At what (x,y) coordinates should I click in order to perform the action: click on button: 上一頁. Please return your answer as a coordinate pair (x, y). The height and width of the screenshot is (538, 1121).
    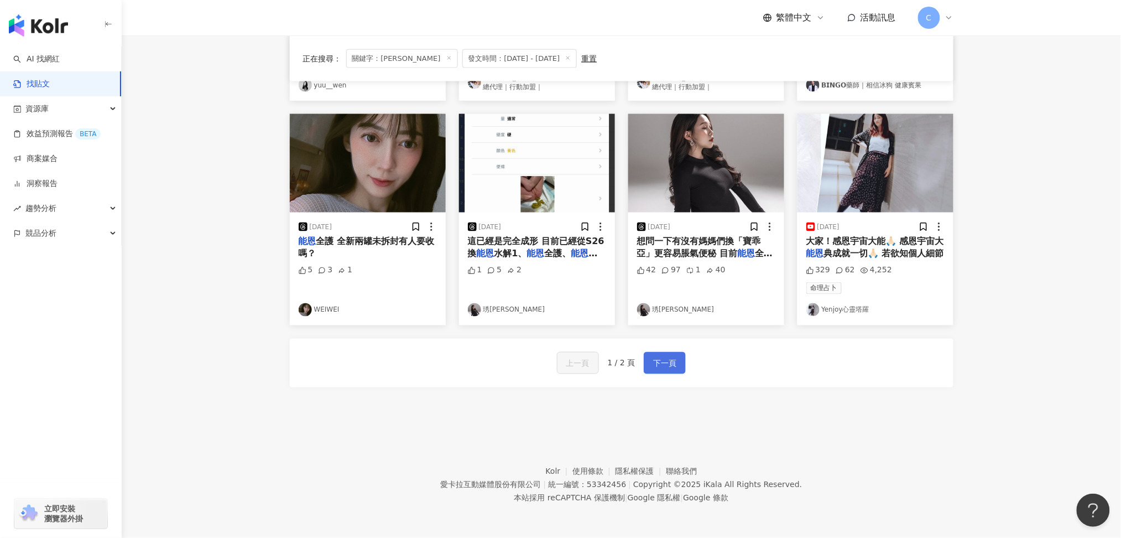
    Looking at the image, I should click on (578, 363).